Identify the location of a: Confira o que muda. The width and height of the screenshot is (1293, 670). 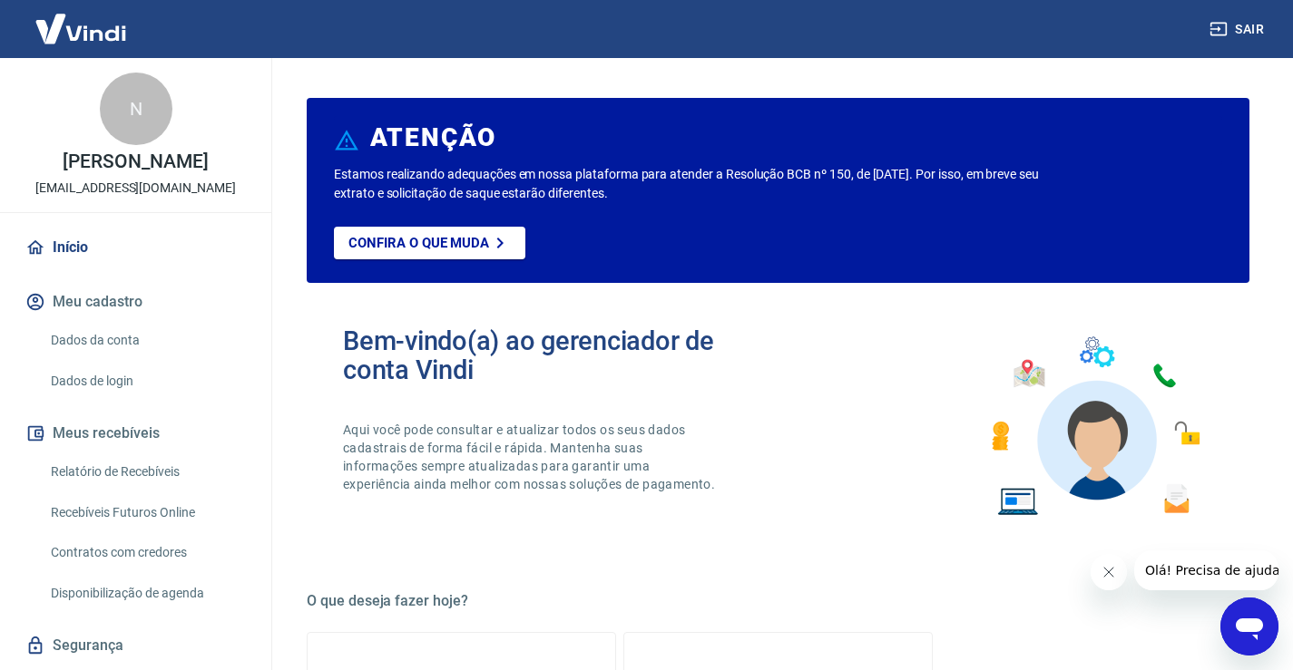
(429, 243).